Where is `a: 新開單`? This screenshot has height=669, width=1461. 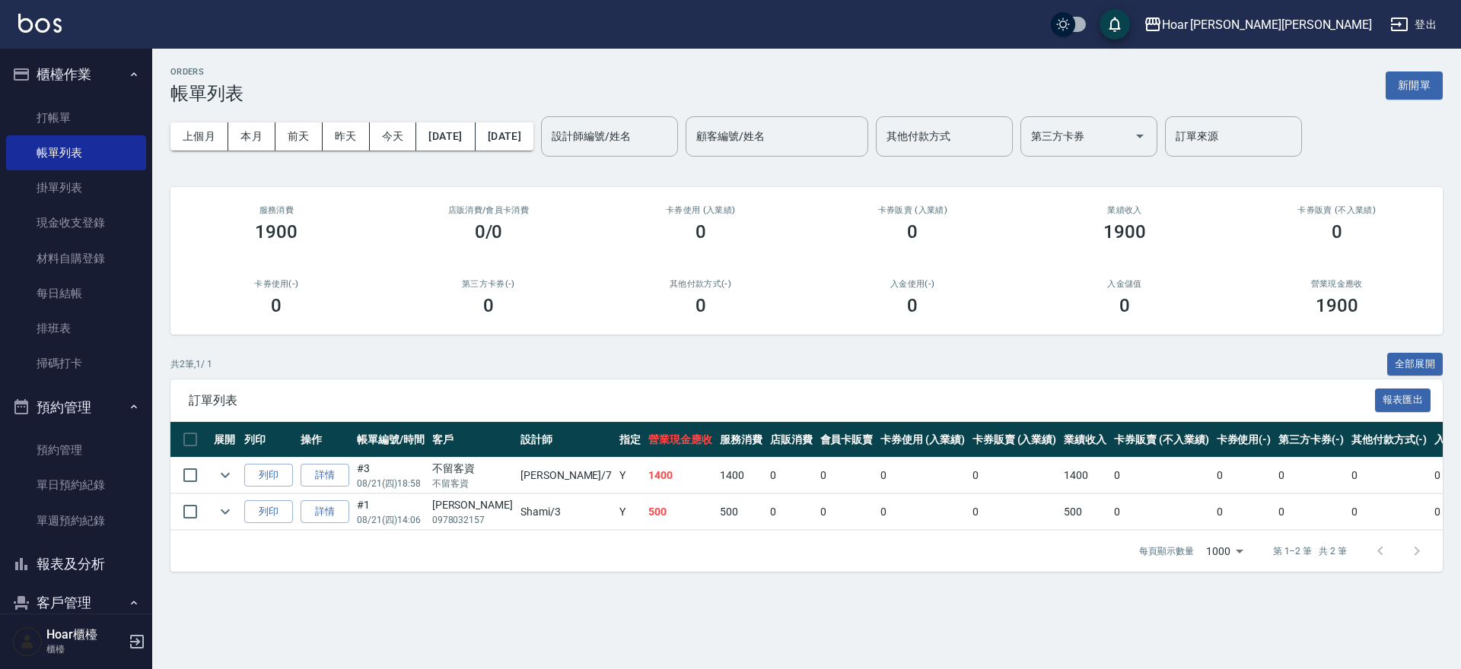
a: 新開單 is located at coordinates (1414, 84).